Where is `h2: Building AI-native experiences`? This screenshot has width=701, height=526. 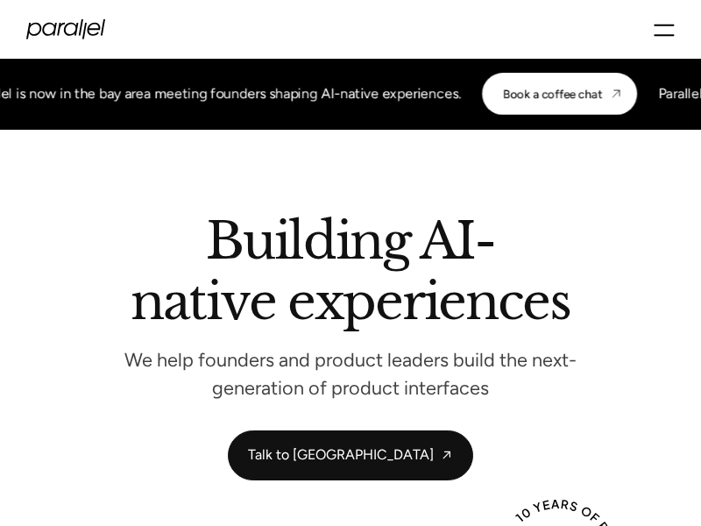 h2: Building AI-native experiences is located at coordinates (350, 274).